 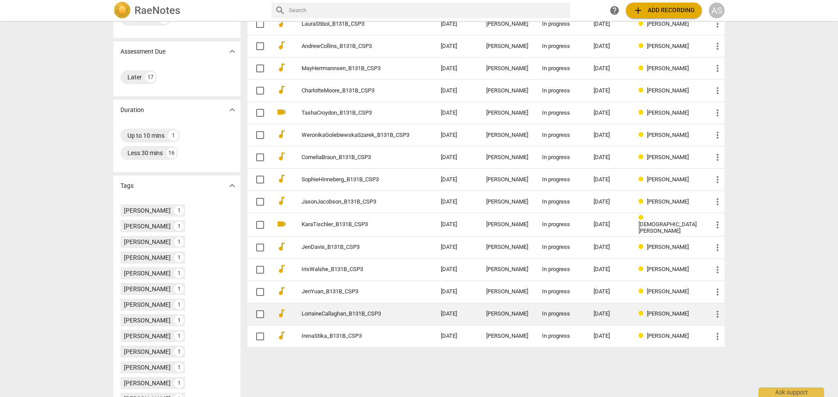 What do you see at coordinates (355, 135) in the screenshot?
I see `a: WeronikaGolebiewskaSzarek_B131B_CSP3` at bounding box center [355, 135].